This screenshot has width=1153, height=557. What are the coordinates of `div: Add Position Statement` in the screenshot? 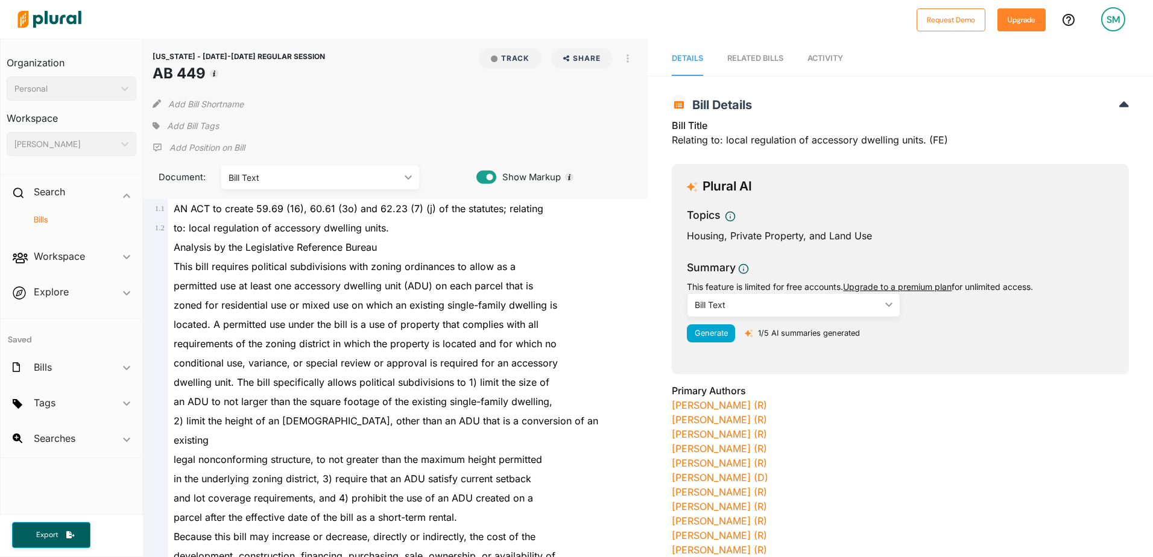 It's located at (198, 148).